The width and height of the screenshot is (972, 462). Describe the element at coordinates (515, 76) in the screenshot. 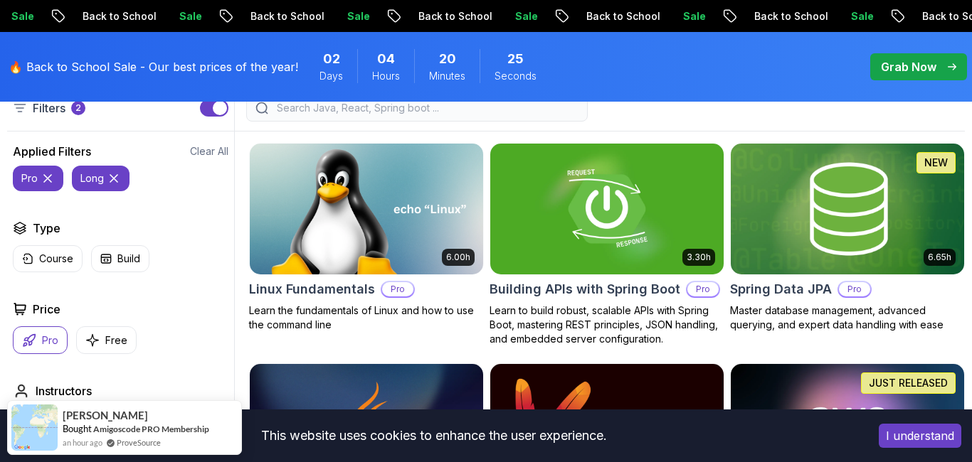

I see `span: Seconds` at that location.